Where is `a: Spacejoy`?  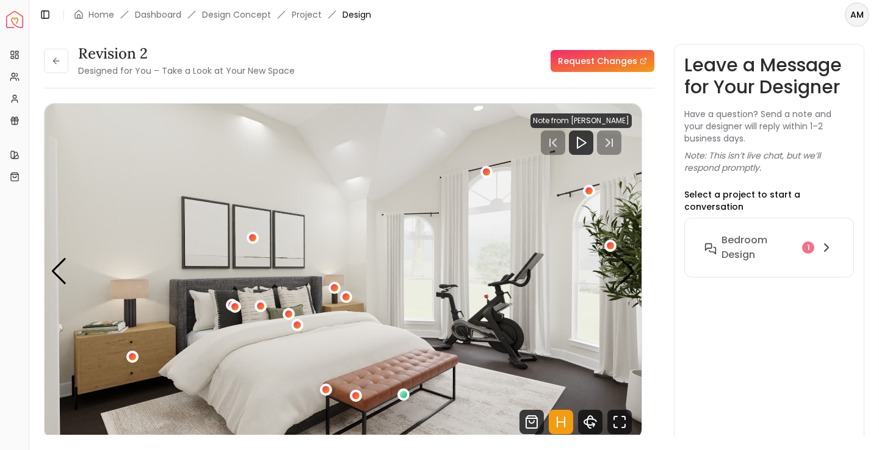
a: Spacejoy is located at coordinates (15, 20).